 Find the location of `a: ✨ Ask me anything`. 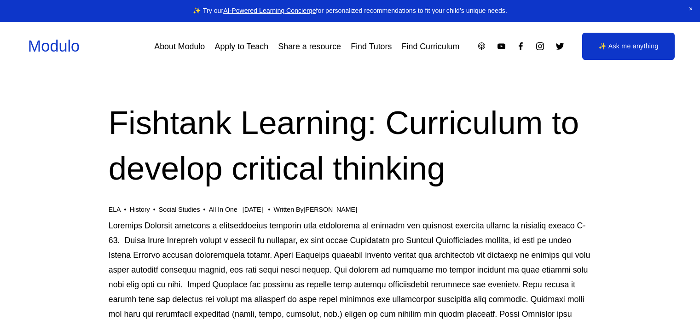

a: ✨ Ask me anything is located at coordinates (628, 46).